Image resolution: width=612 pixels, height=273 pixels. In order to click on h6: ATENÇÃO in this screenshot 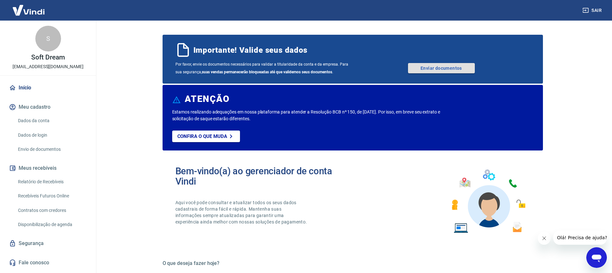, I will do `click(207, 99)`.